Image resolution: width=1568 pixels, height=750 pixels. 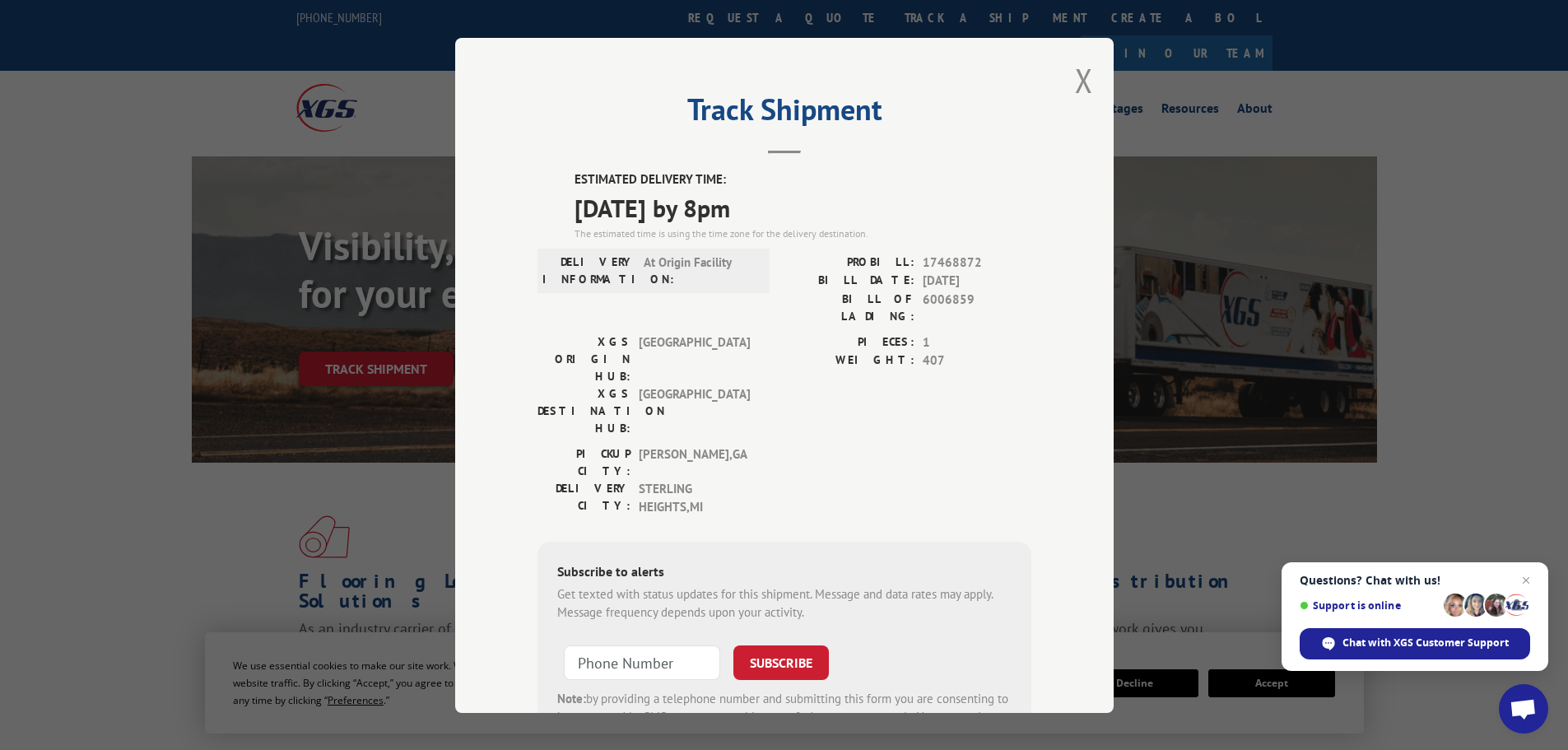 I want to click on label: WEIGHT:, so click(x=849, y=360).